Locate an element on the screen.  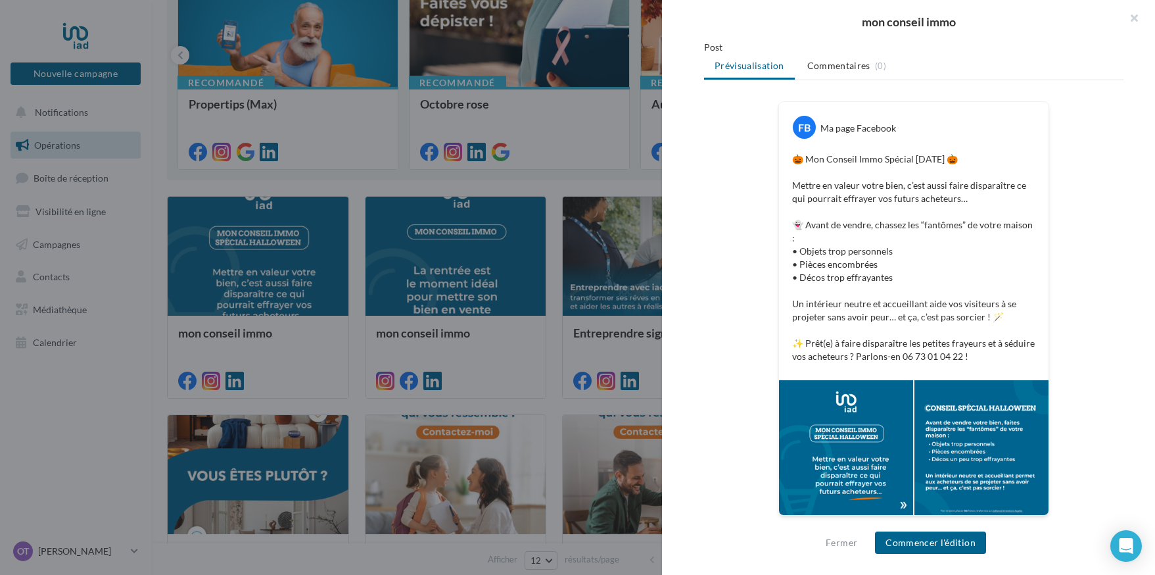
div: Open Intercom Messenger is located at coordinates (1126, 546).